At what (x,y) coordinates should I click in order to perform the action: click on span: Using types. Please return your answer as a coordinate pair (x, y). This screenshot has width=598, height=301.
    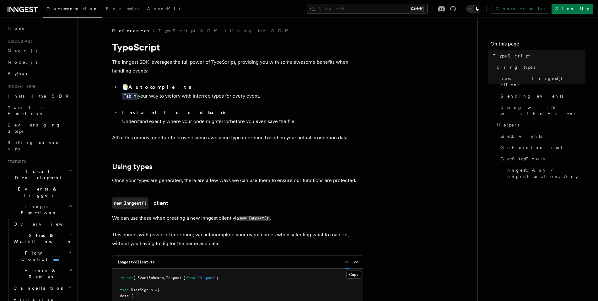
    Looking at the image, I should click on (516, 67).